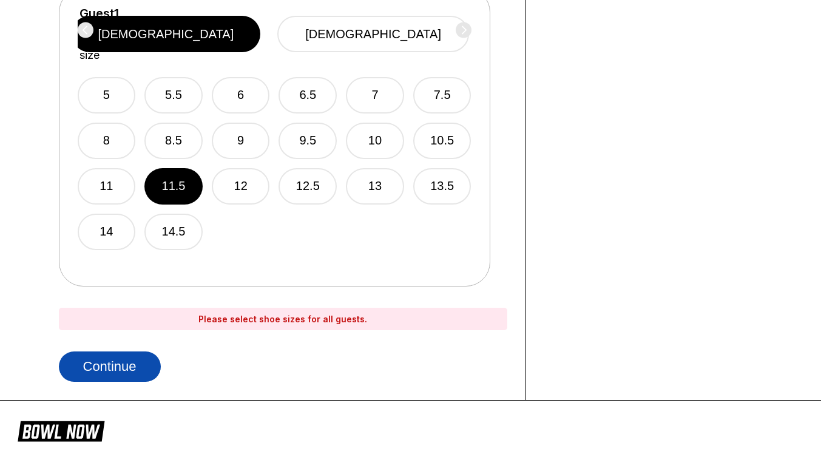  Describe the element at coordinates (375, 186) in the screenshot. I see `button: 13` at that location.